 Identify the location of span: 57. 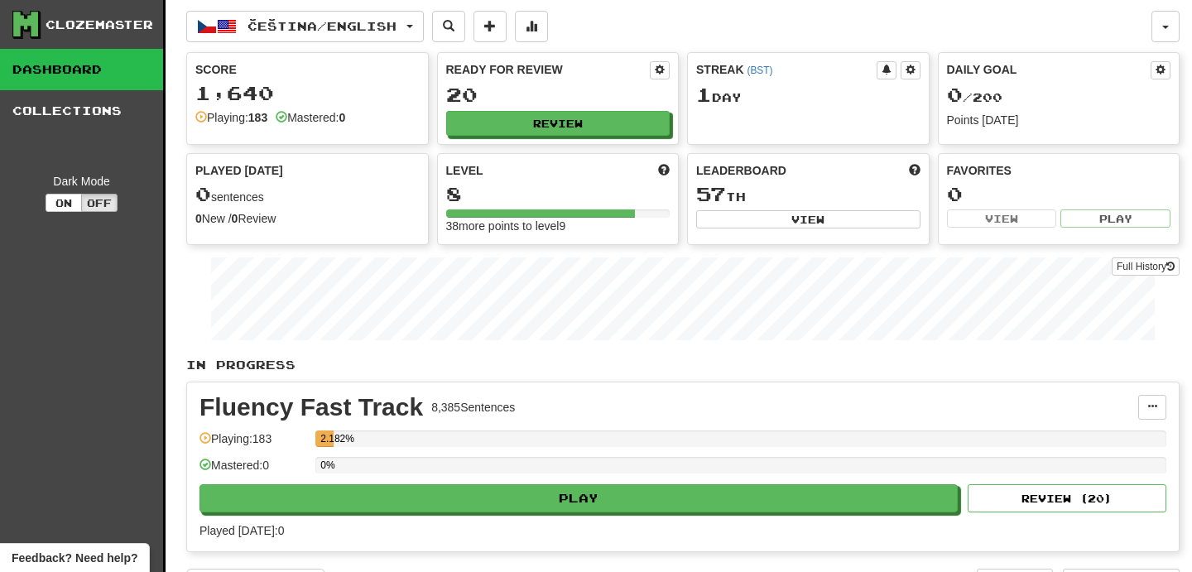
(711, 194).